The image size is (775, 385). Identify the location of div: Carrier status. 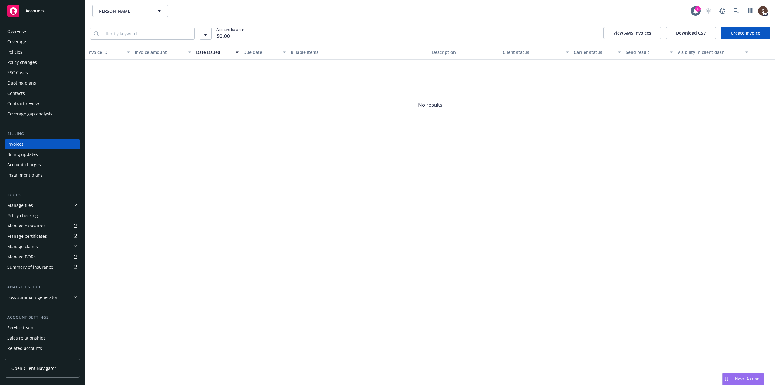
(594, 52).